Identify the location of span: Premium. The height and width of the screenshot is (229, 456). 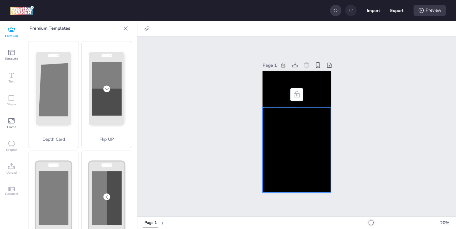
(11, 36).